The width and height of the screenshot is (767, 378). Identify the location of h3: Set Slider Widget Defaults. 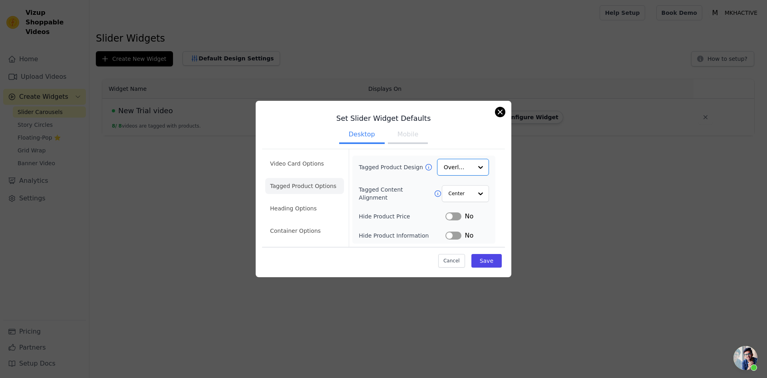
(384, 118).